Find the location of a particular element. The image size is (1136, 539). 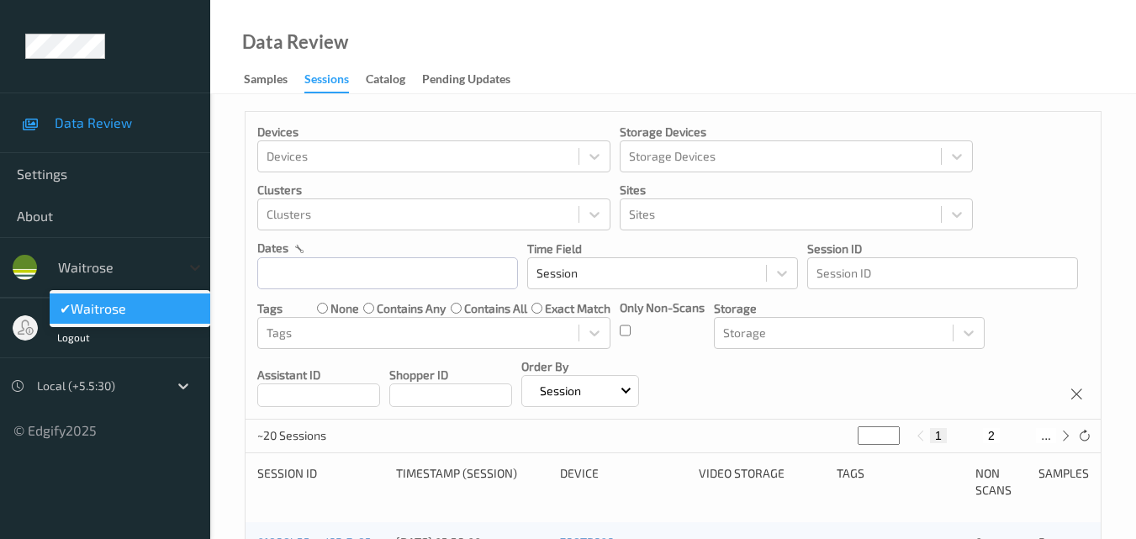

a: Pending Updates is located at coordinates (474, 80).